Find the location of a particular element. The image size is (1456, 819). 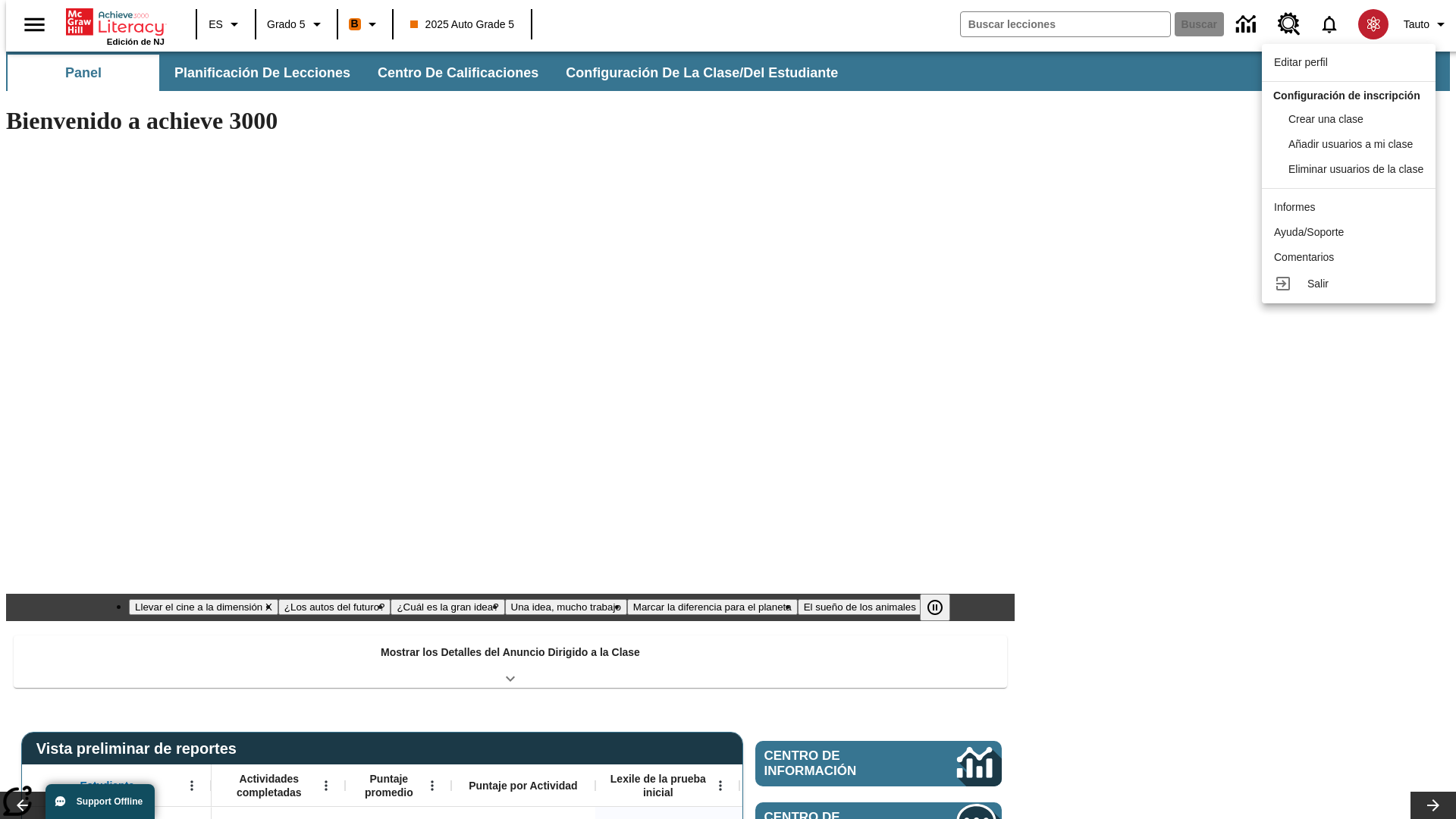

span: Informes is located at coordinates (1295, 207).